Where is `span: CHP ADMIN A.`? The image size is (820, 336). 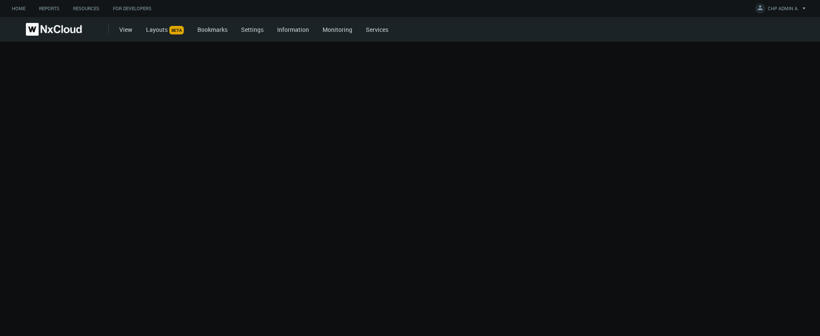
span: CHP ADMIN A. is located at coordinates (783, 10).